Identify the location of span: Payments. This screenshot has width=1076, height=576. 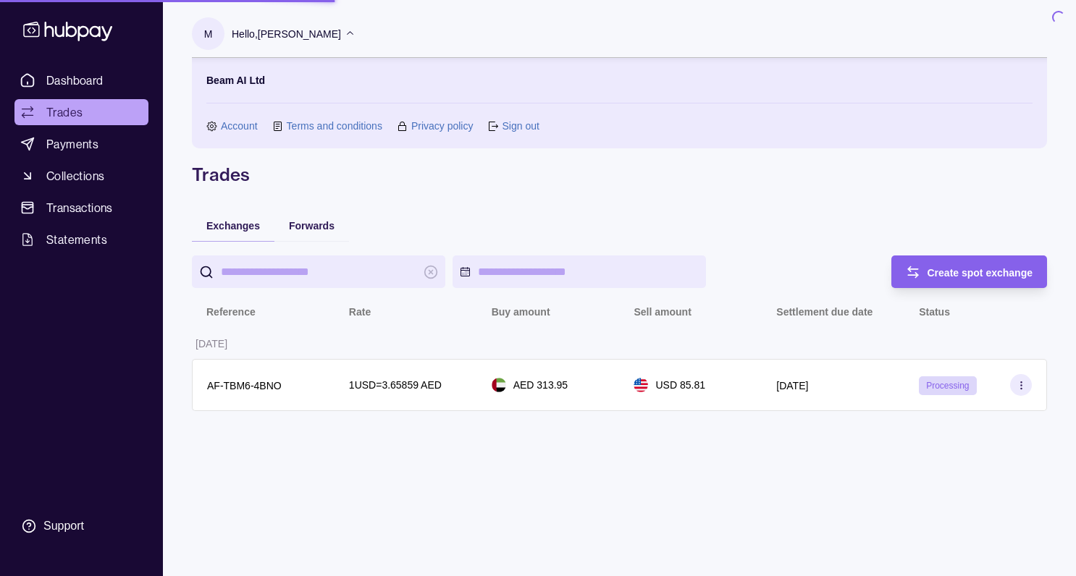
(72, 144).